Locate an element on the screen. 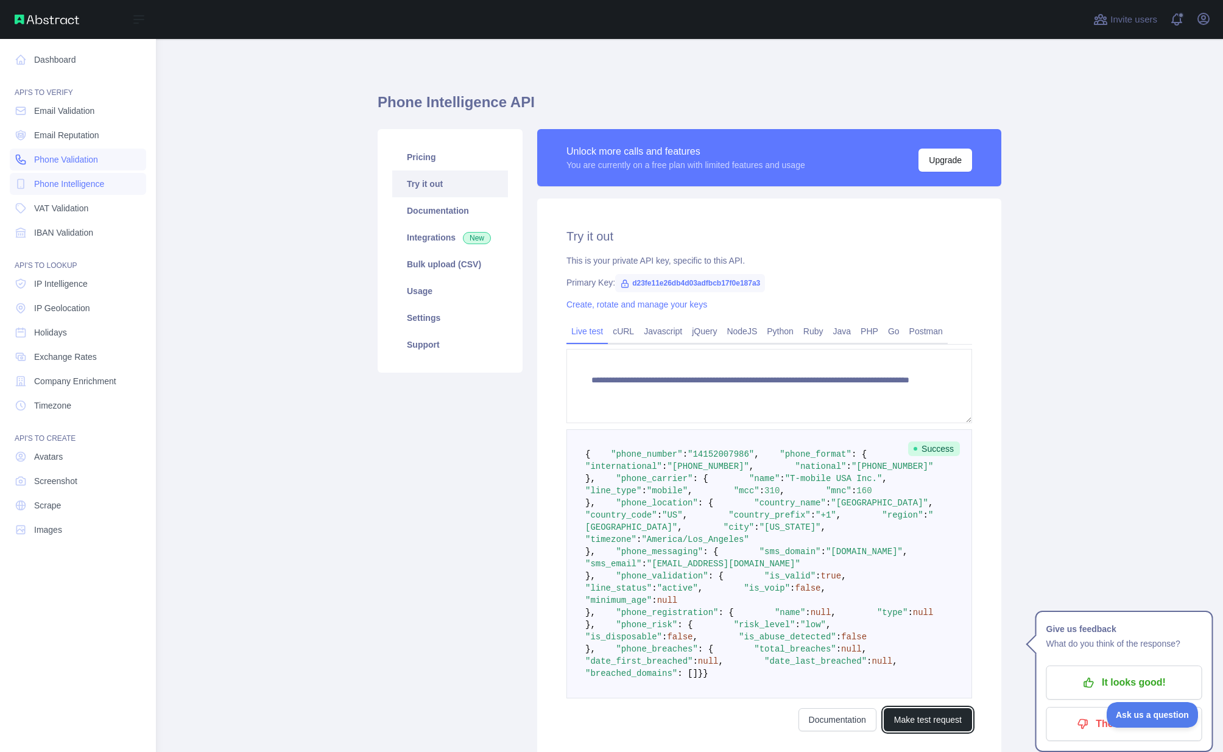  a: Ruby is located at coordinates (813, 331).